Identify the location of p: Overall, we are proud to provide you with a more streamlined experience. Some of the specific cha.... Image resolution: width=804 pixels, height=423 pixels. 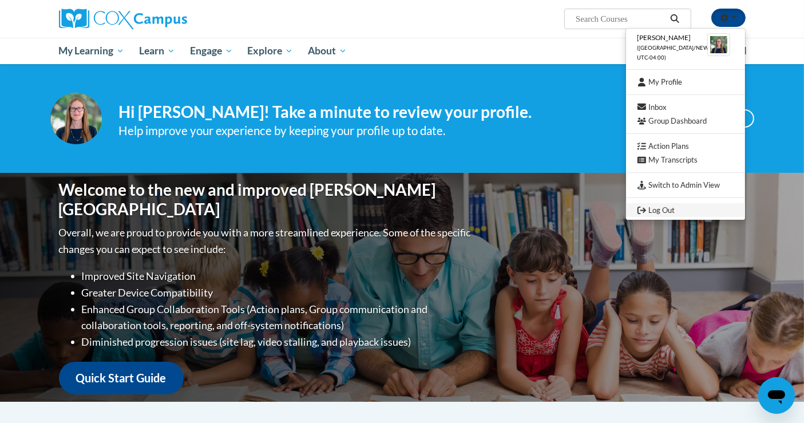
(266, 241).